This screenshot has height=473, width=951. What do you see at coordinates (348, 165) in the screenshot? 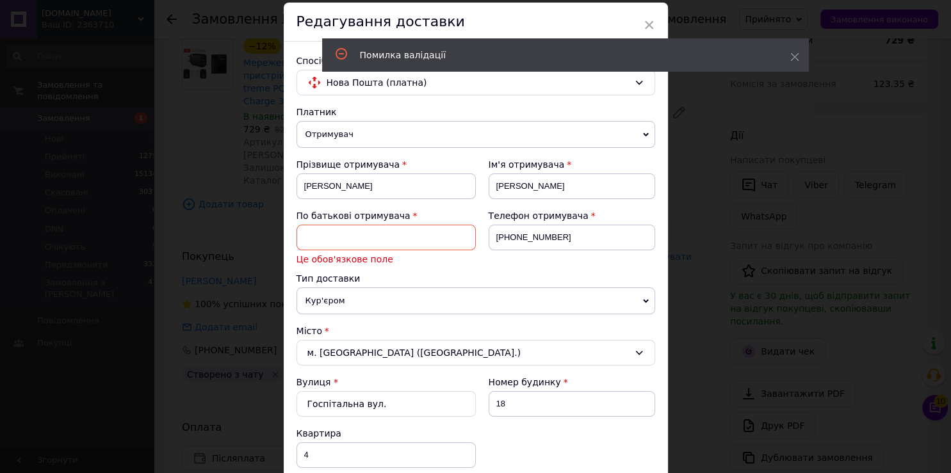
I see `span: Прізвище отримувача` at bounding box center [348, 165].